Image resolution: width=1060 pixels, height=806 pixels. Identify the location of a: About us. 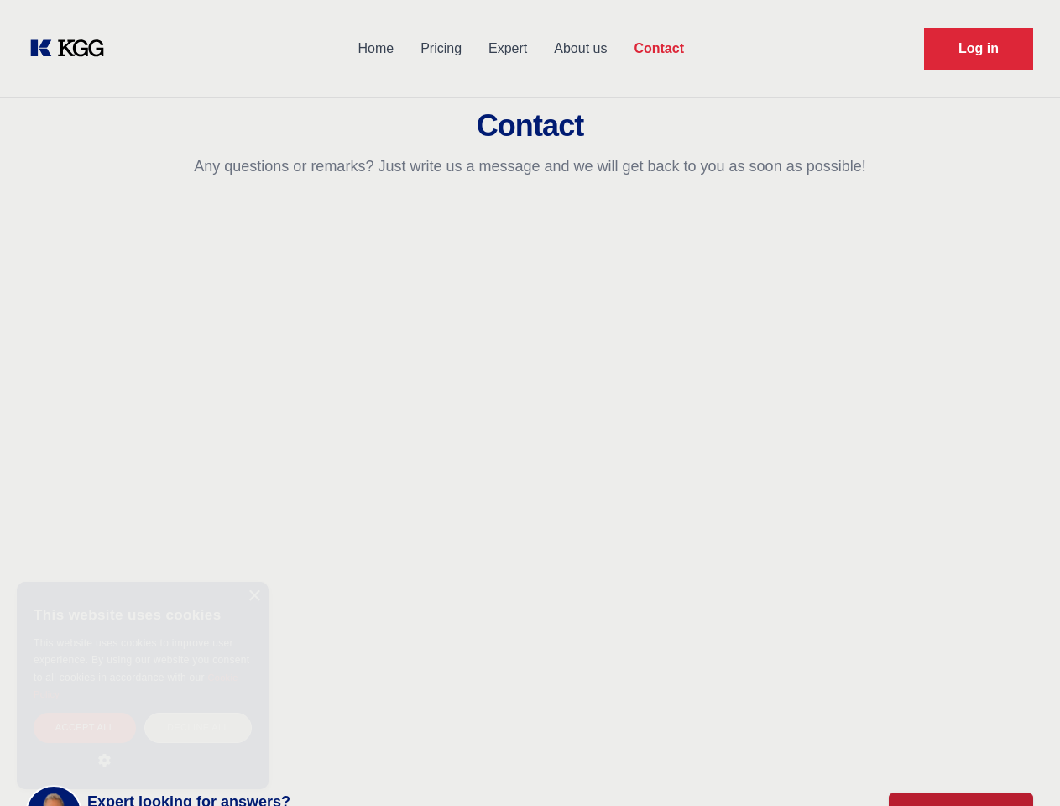
(580, 49).